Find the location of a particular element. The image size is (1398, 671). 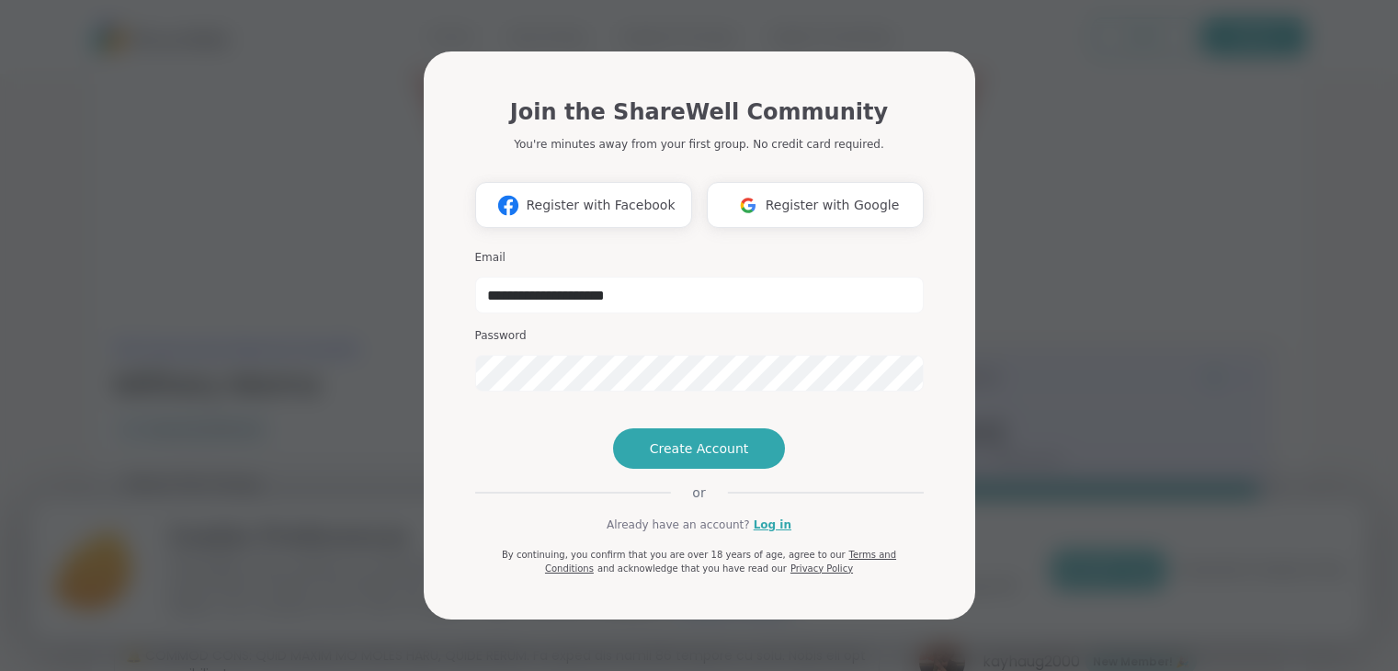

a: Log in is located at coordinates (772, 525).